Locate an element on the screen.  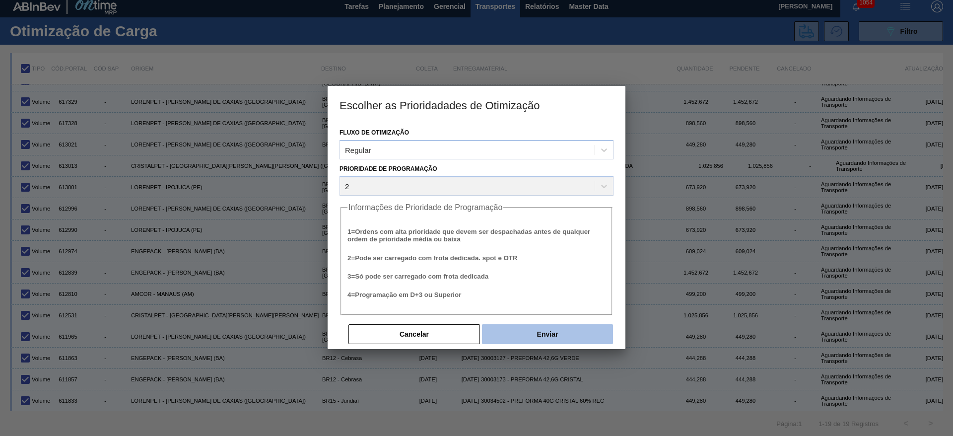
label: Prioridade de Programação is located at coordinates (388, 169).